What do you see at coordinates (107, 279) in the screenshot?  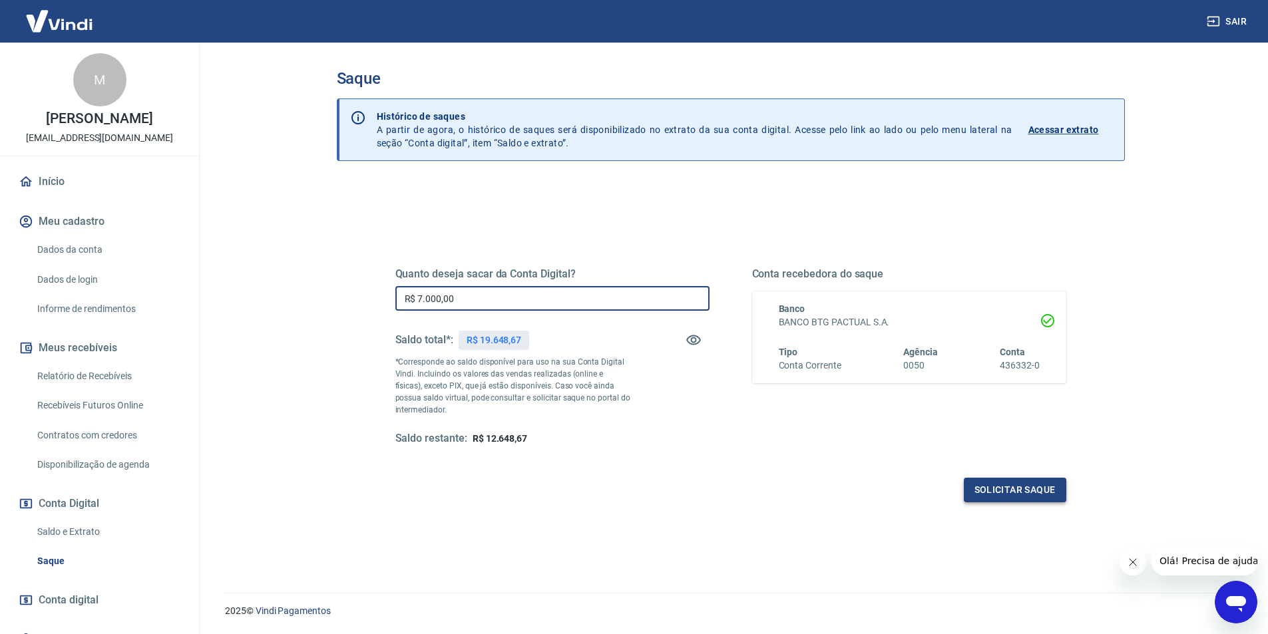 I see `a: Dados de login` at bounding box center [107, 279].